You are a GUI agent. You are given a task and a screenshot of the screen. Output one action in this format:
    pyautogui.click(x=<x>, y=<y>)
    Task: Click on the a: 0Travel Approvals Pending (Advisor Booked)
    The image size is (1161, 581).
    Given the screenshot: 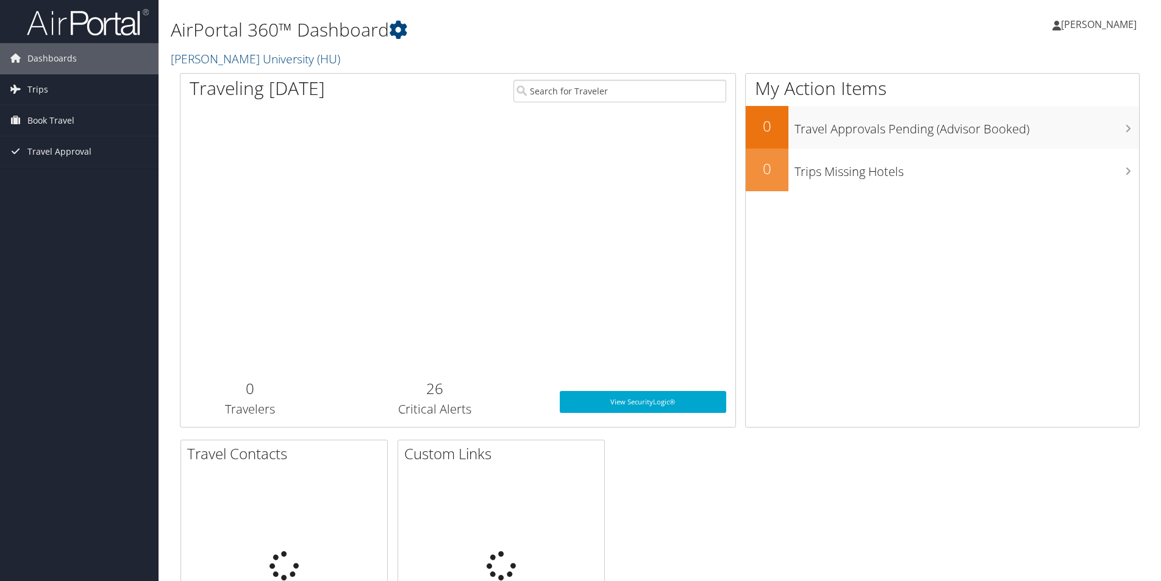 What is the action you would take?
    pyautogui.click(x=942, y=127)
    